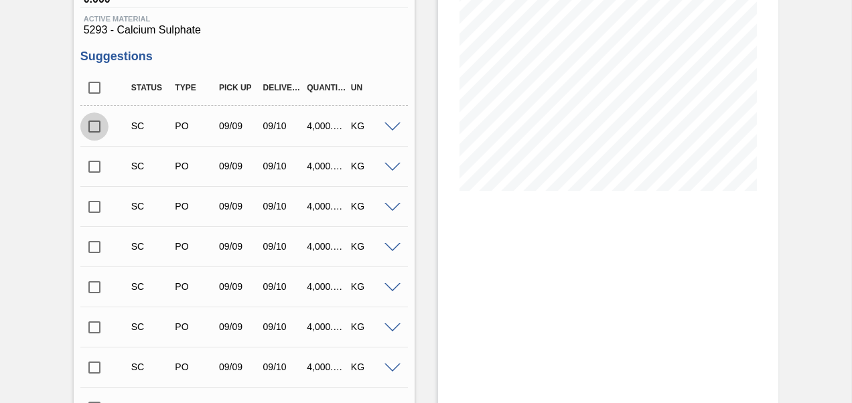 This screenshot has height=403, width=852. I want to click on div: Quantity, so click(327, 88).